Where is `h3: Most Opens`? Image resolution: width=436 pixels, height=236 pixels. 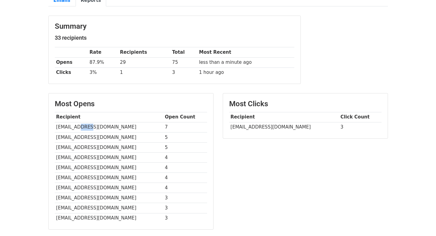
h3: Most Opens is located at coordinates (131, 104).